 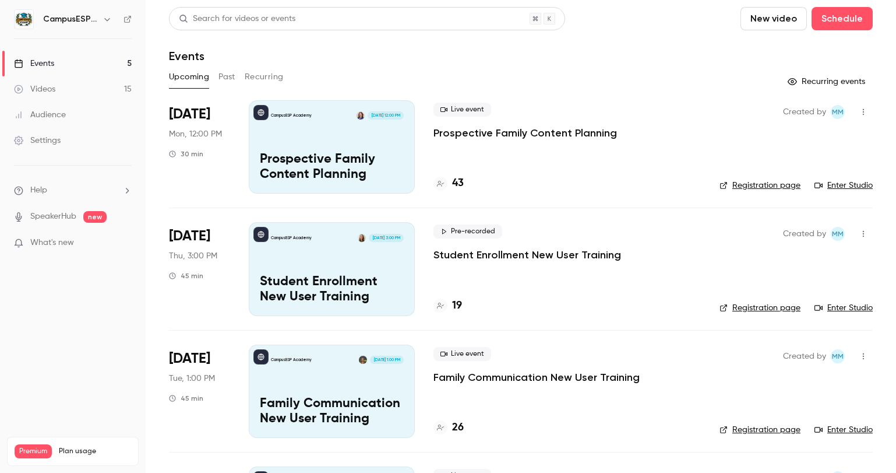 I want to click on a: 19, so click(x=448, y=305).